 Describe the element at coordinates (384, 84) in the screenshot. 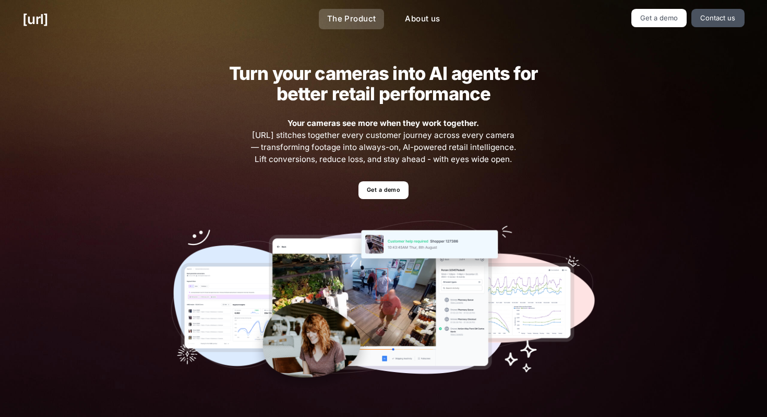

I see `h2: Turn your cameras into AI agents for better retail performance` at that location.